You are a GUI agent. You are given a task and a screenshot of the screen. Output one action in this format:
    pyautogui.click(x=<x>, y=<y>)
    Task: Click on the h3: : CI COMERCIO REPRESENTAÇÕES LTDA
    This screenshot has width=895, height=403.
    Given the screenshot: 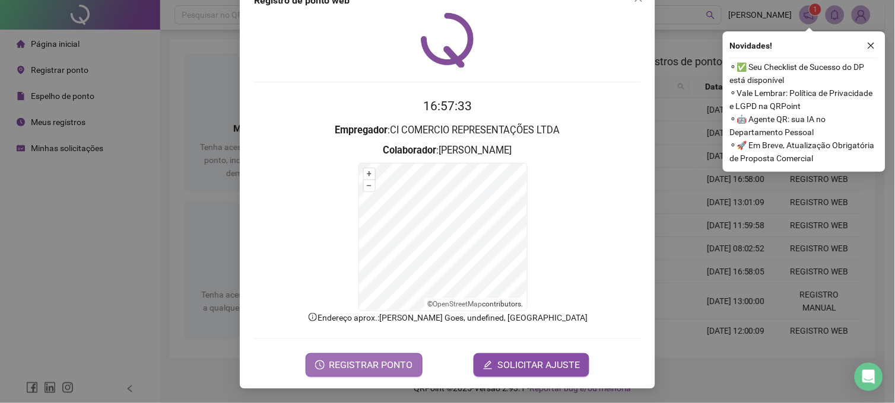 What is the action you would take?
    pyautogui.click(x=447, y=131)
    